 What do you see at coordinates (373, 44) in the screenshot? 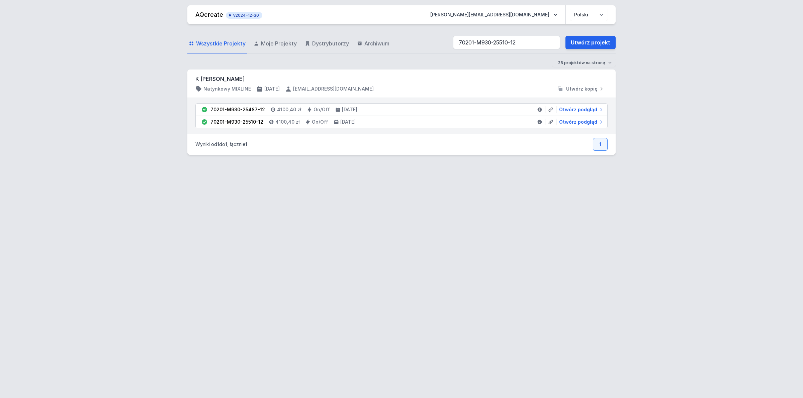
I see `a: Archiwum` at bounding box center [373, 44].